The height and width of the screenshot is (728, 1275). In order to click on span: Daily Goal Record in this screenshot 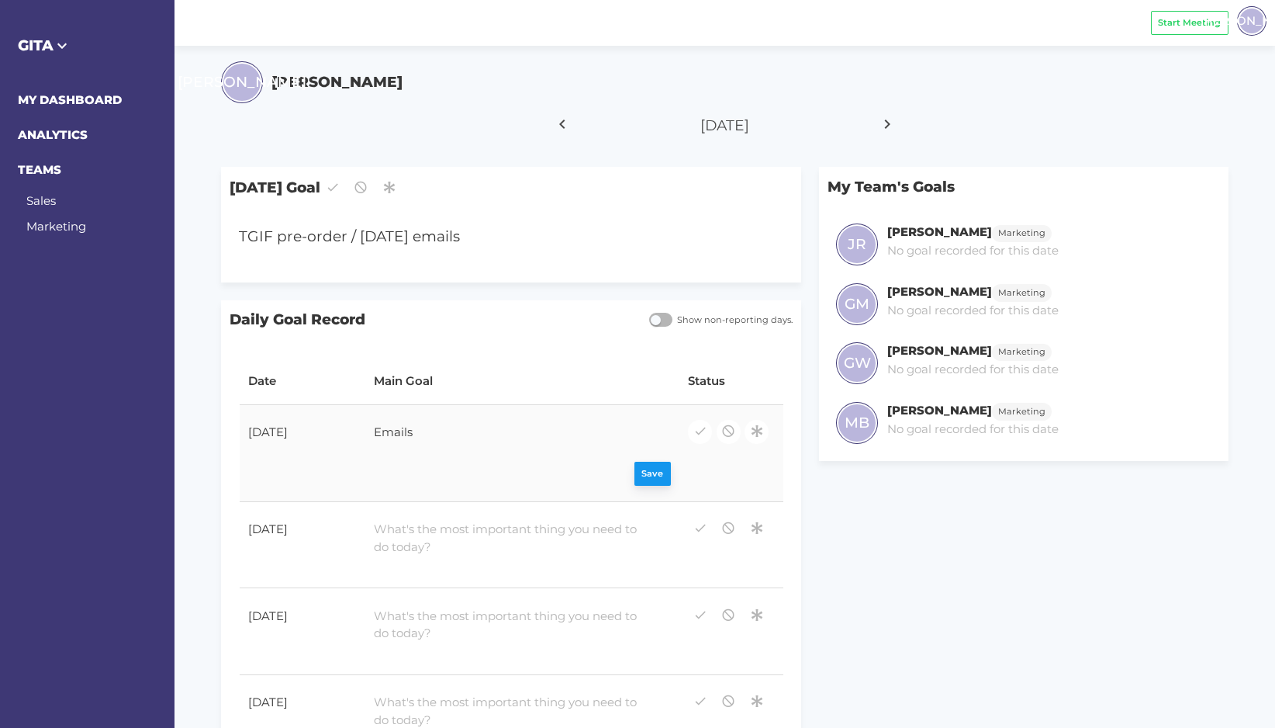, I will do `click(431, 320)`.